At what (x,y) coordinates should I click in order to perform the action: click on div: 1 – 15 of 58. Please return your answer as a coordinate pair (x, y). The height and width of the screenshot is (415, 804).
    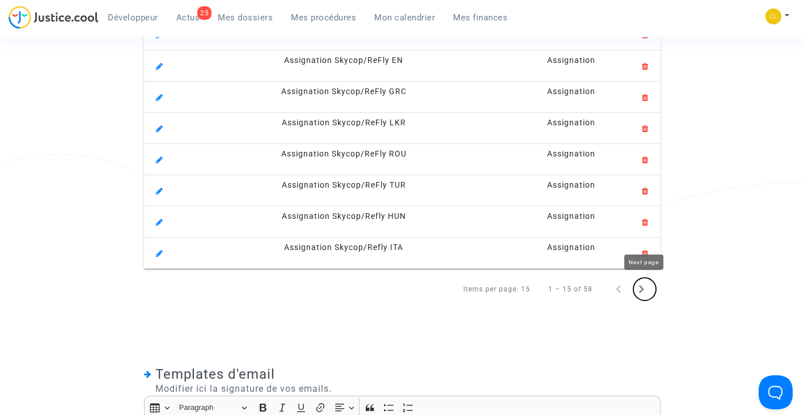
    Looking at the image, I should click on (570, 289).